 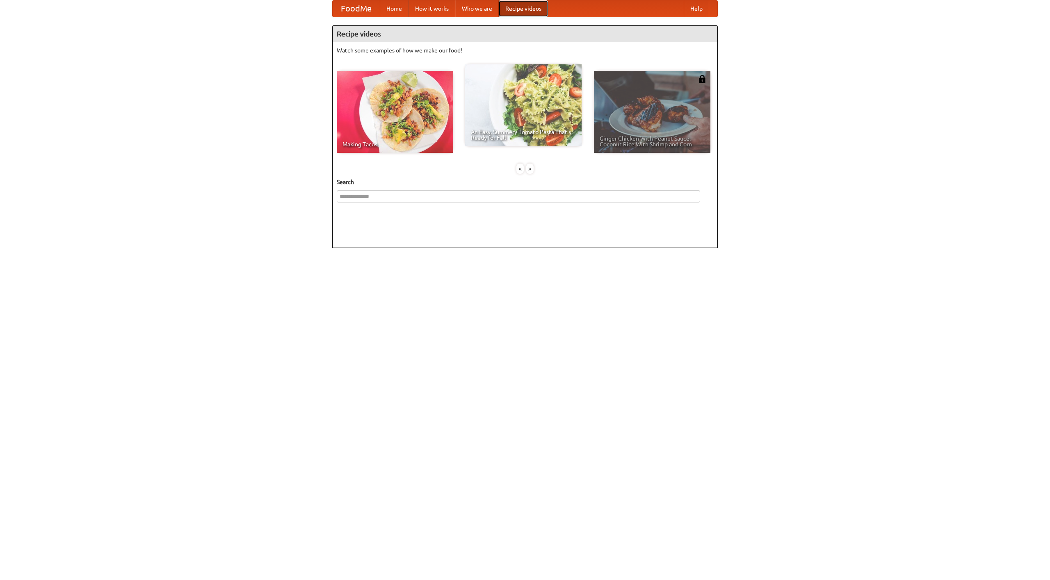 I want to click on h4: Recipe videos, so click(x=525, y=34).